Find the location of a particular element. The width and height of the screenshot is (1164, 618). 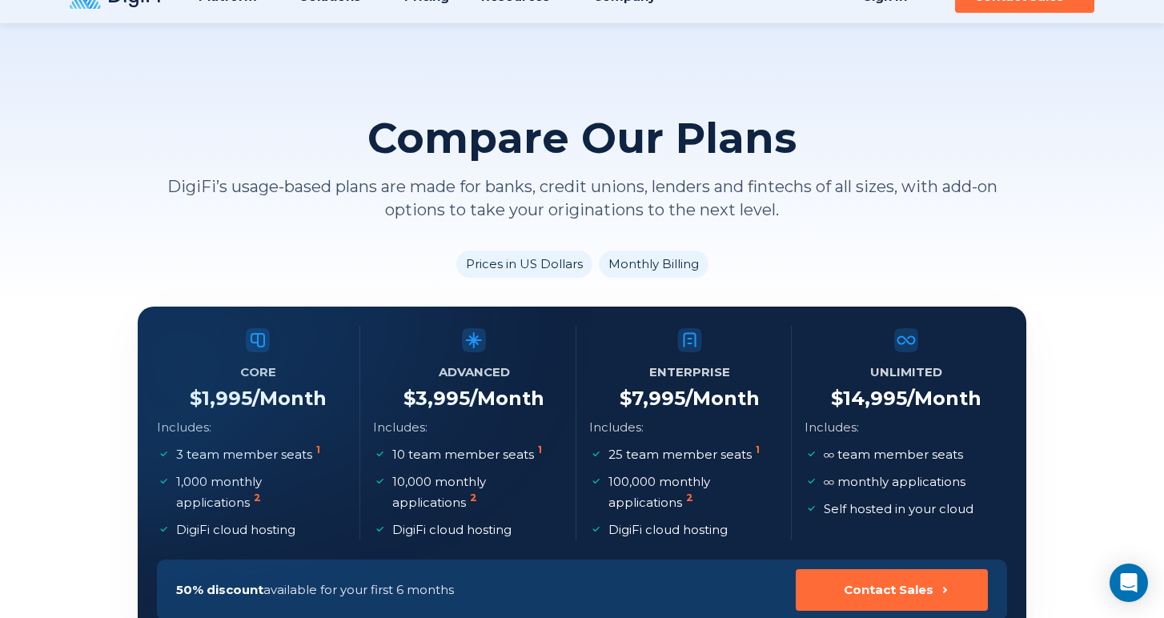

p: available for your first 6 months is located at coordinates (315, 590).